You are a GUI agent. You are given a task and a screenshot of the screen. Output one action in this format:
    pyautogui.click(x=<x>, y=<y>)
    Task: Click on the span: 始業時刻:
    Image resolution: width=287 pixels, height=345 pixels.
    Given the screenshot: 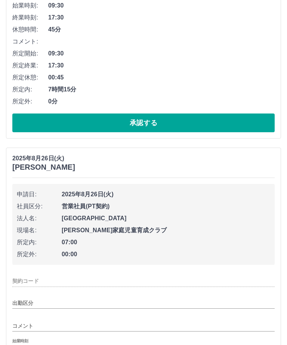 What is the action you would take?
    pyautogui.click(x=30, y=6)
    